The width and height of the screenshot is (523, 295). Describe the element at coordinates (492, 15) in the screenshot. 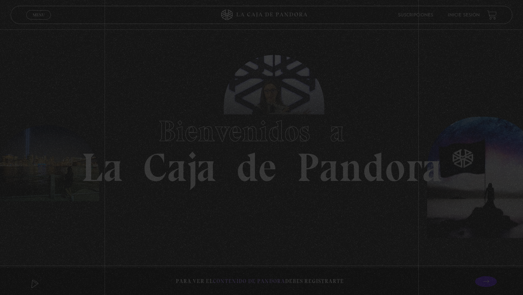

I see `a: View your shopping cart` at that location.